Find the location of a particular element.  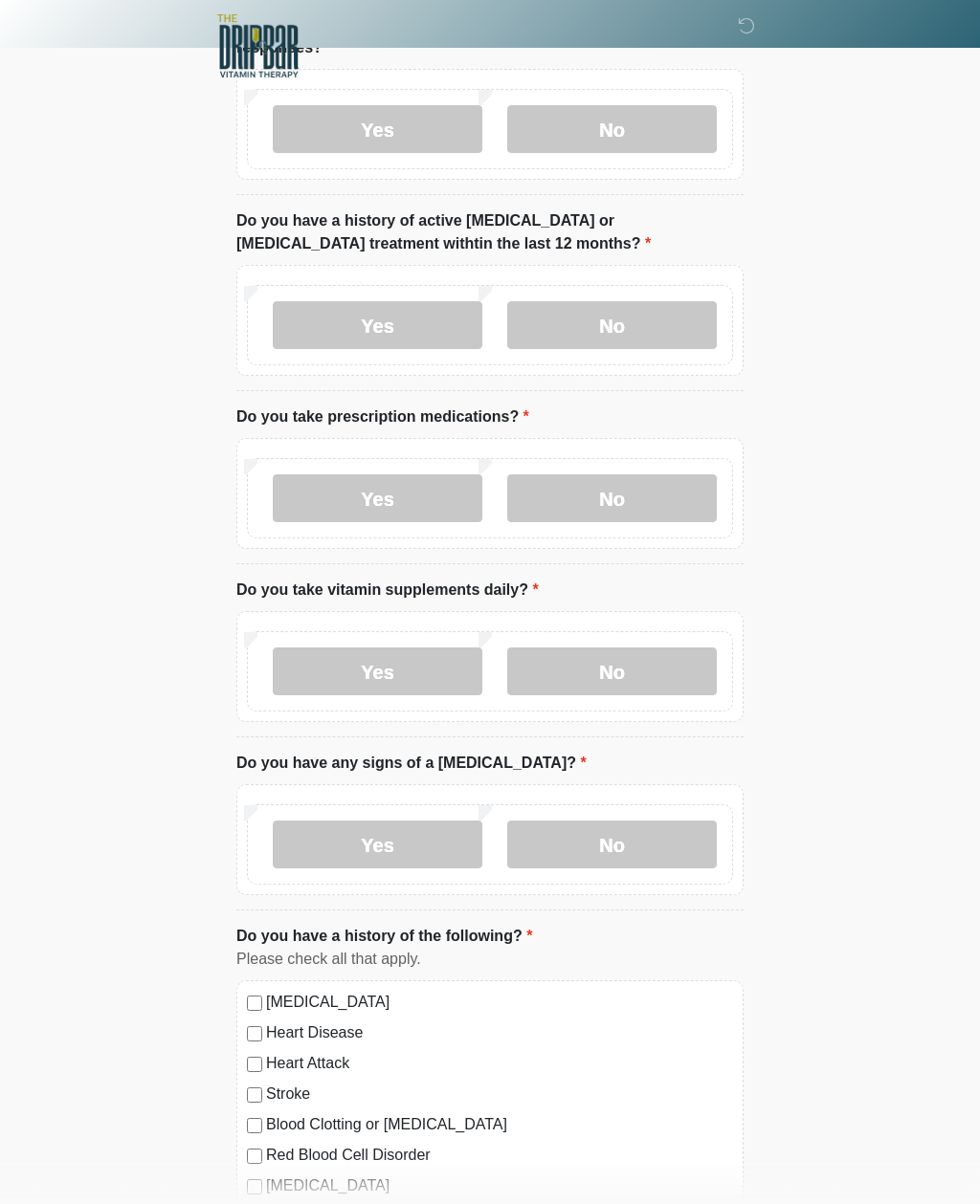

label: Do you have a history of the following? is located at coordinates (383, 937).